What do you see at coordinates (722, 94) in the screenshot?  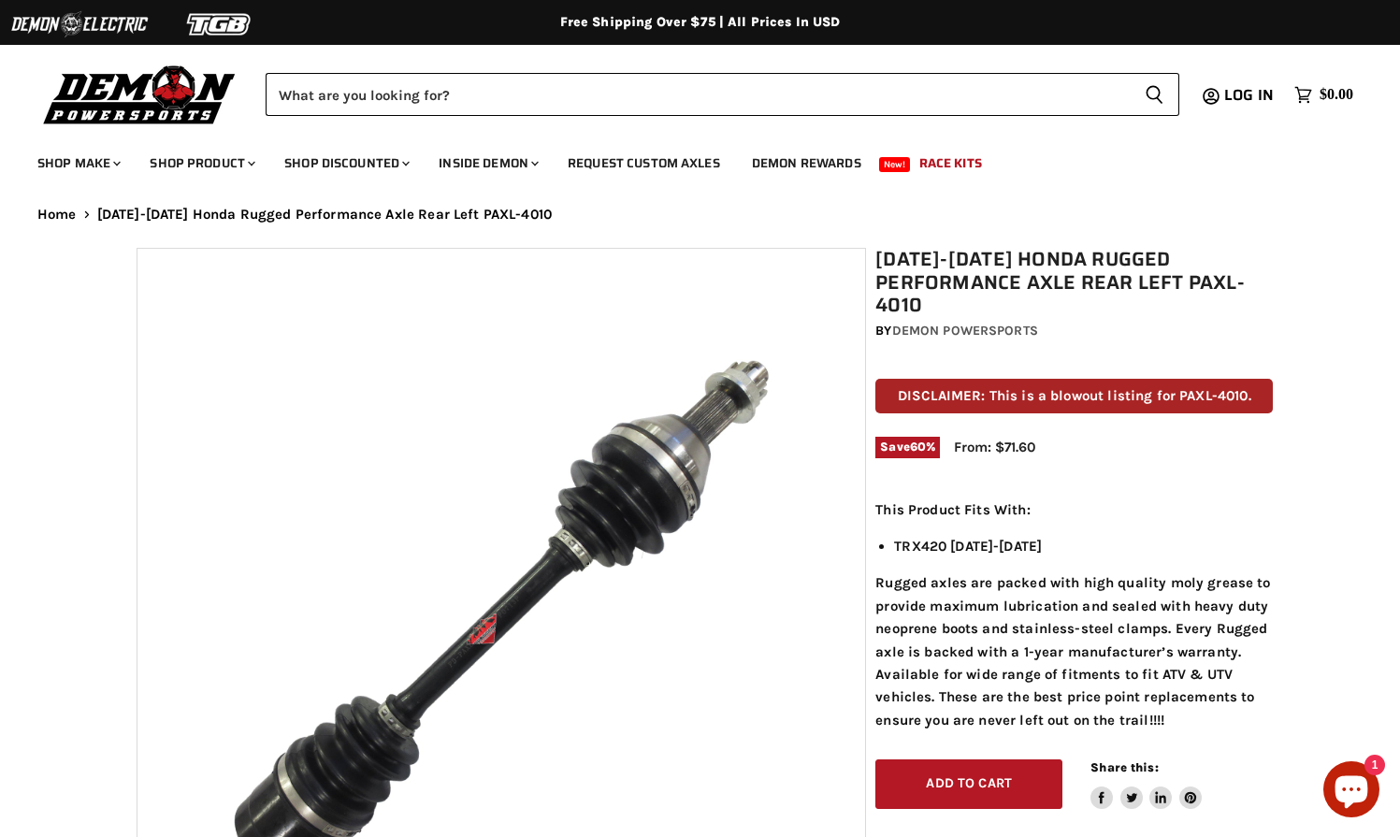 I see `form: Product` at bounding box center [722, 94].